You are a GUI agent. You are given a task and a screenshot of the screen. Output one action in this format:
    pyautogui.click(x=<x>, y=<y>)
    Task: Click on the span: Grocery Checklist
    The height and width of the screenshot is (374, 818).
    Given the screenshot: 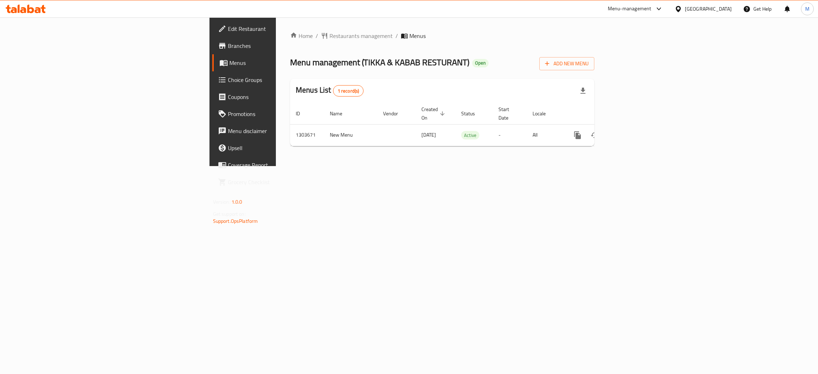 What is the action you would take?
    pyautogui.click(x=284, y=182)
    